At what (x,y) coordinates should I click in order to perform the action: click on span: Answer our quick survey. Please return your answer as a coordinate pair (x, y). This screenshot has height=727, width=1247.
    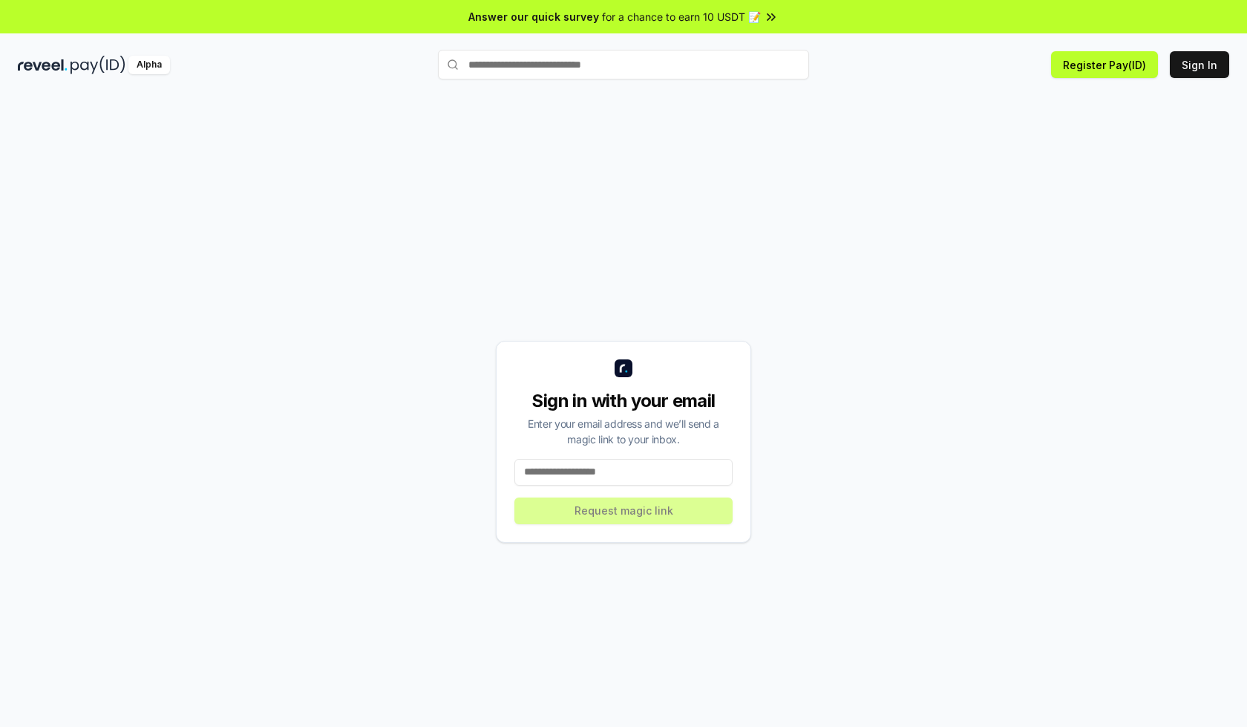
    Looking at the image, I should click on (534, 16).